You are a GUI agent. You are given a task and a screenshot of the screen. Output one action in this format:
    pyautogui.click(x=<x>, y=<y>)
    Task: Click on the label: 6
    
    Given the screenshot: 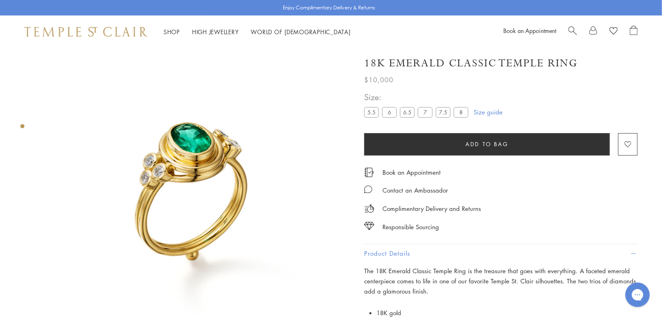 What is the action you would take?
    pyautogui.click(x=389, y=112)
    